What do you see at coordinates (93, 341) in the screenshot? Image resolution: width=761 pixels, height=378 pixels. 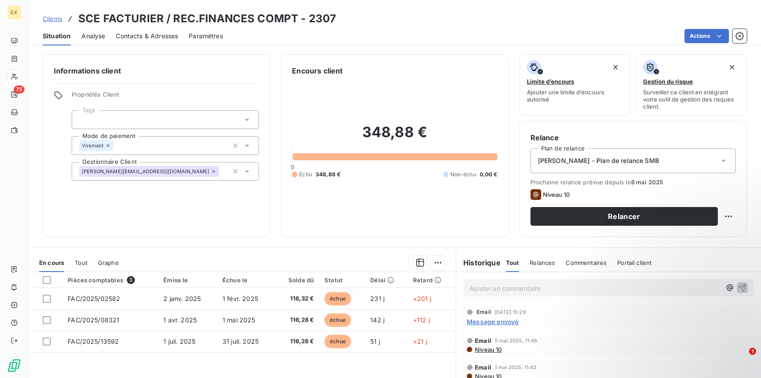 I see `span: FAC/2025/13592` at bounding box center [93, 341].